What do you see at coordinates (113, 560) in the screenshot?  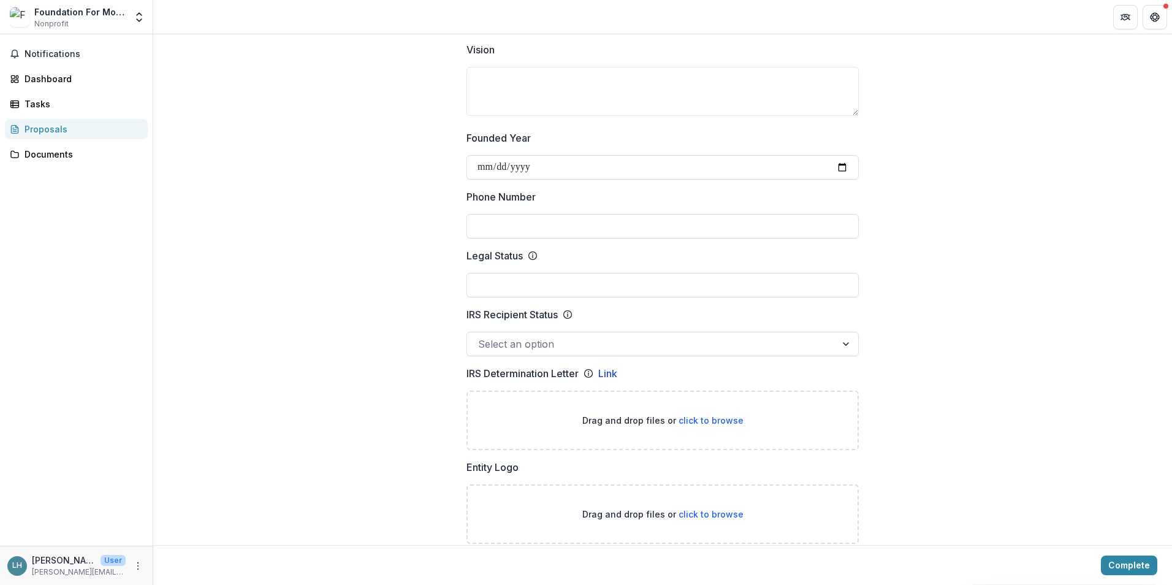 I see `p: User` at bounding box center [113, 560].